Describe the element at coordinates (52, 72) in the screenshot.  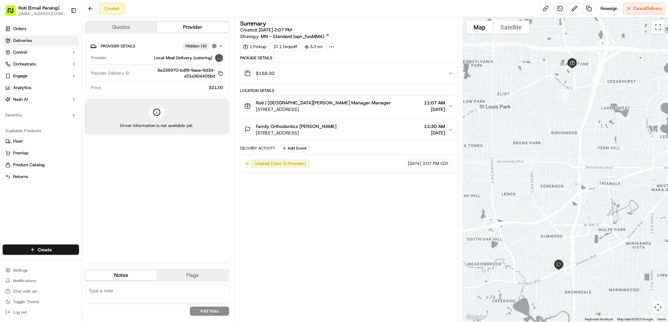
I see `div: We're available if you need us!` at that location.